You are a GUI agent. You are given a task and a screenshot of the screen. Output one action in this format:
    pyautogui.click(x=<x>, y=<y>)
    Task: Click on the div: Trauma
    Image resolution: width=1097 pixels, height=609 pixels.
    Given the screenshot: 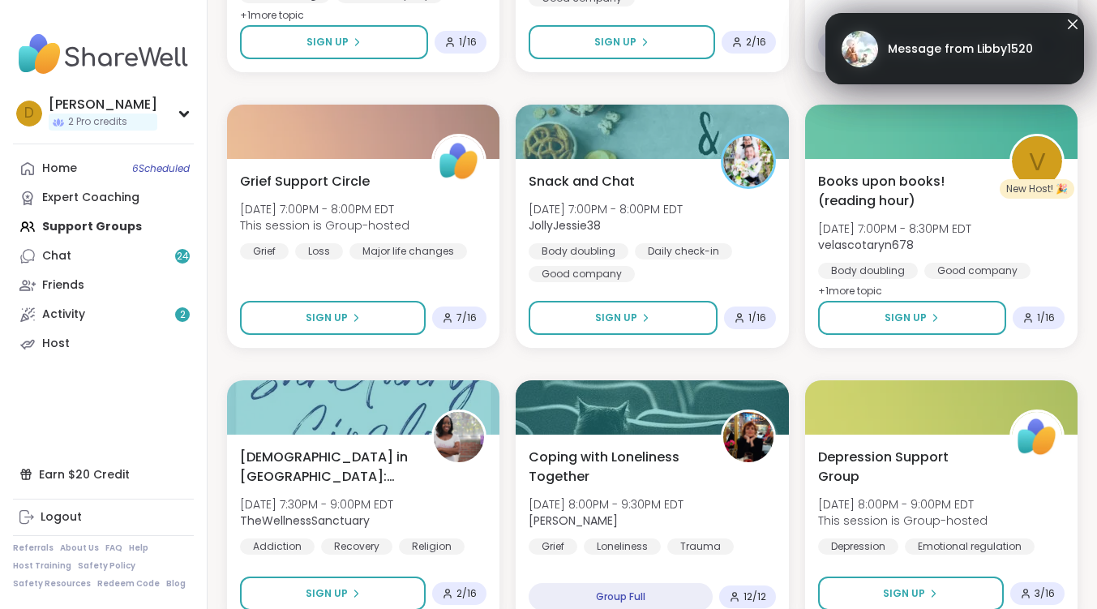 What is the action you would take?
    pyautogui.click(x=701, y=547)
    